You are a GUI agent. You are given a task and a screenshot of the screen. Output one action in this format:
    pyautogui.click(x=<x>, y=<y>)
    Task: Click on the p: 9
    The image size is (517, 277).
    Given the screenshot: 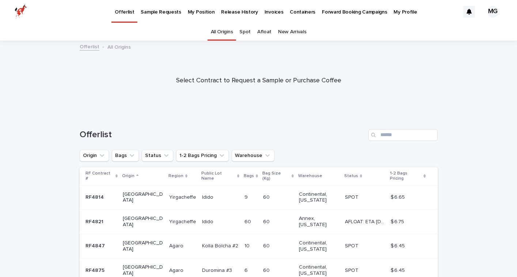 What is the action you would take?
    pyautogui.click(x=247, y=196)
    